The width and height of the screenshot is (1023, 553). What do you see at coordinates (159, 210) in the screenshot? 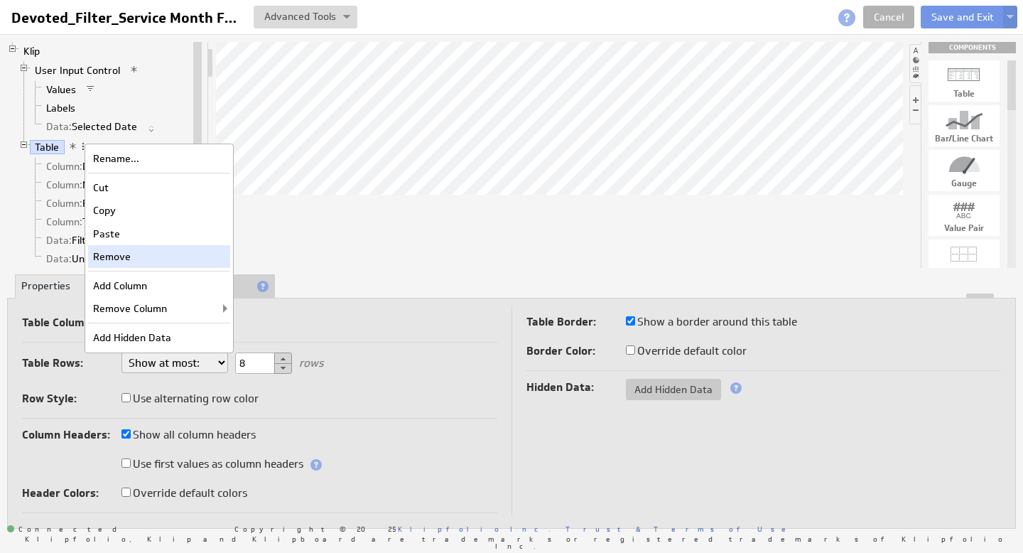
I see `div: Copy` at bounding box center [159, 210].